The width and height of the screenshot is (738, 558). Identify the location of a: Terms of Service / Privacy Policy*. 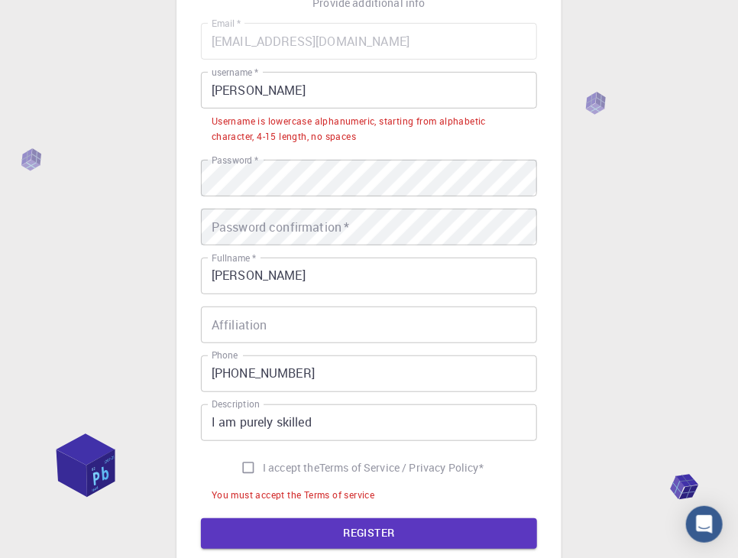
(401, 468).